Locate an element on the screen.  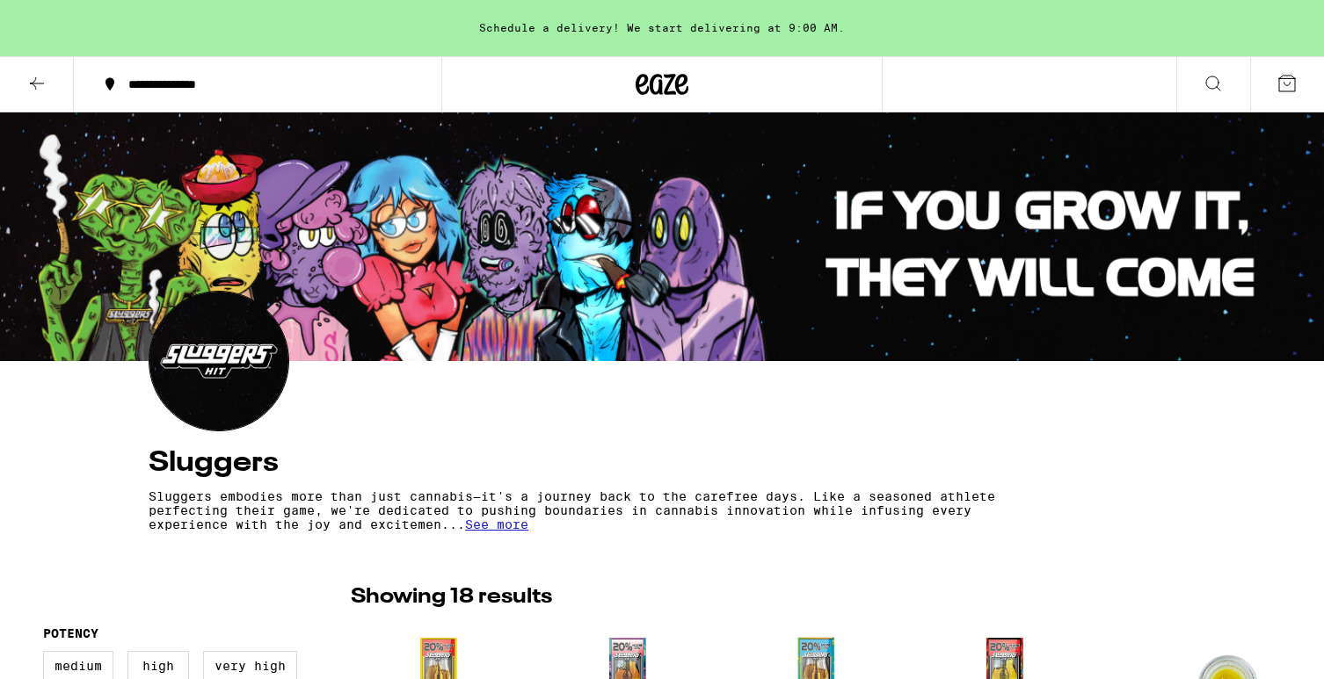
legend: Potency is located at coordinates (70, 634).